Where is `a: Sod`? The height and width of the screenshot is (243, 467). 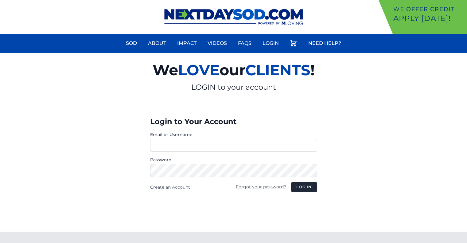
a: Sod is located at coordinates (131, 43).